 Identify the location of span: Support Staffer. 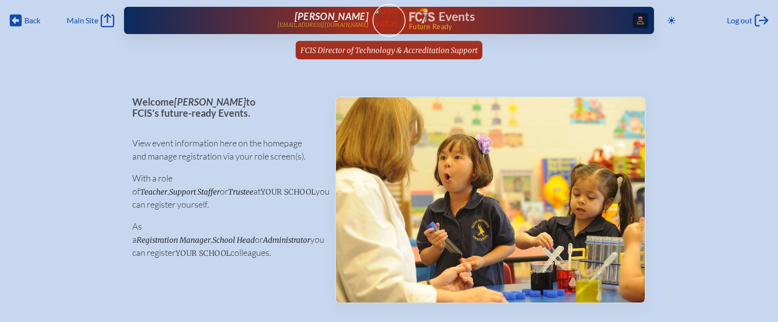
(194, 192).